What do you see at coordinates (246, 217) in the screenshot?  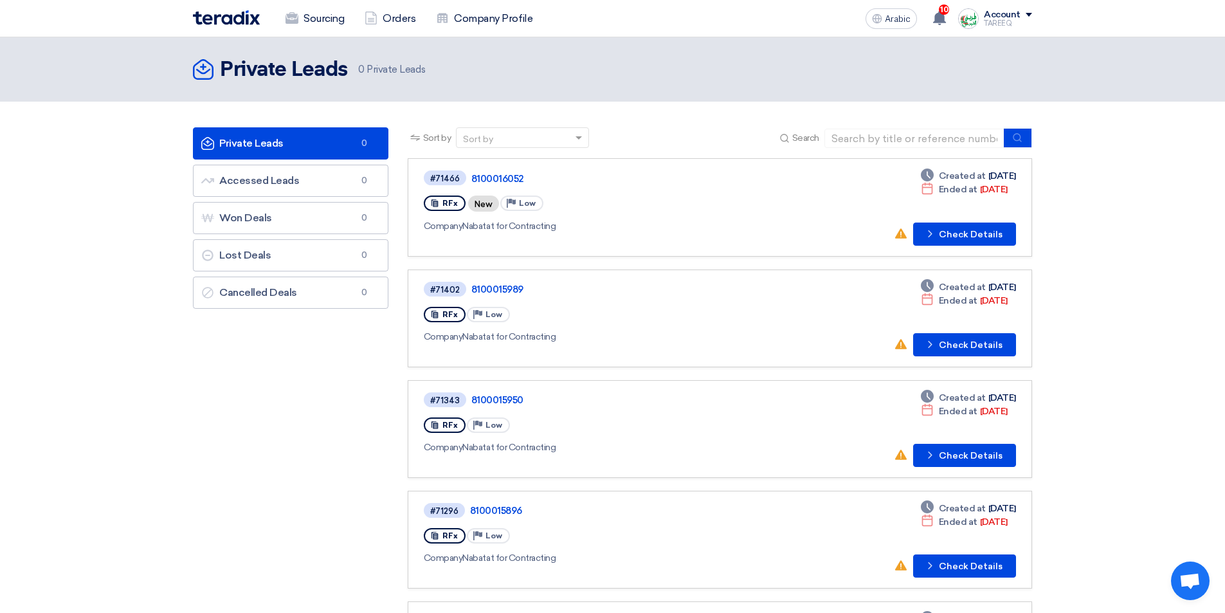 I see `font: Won Deals` at bounding box center [246, 217].